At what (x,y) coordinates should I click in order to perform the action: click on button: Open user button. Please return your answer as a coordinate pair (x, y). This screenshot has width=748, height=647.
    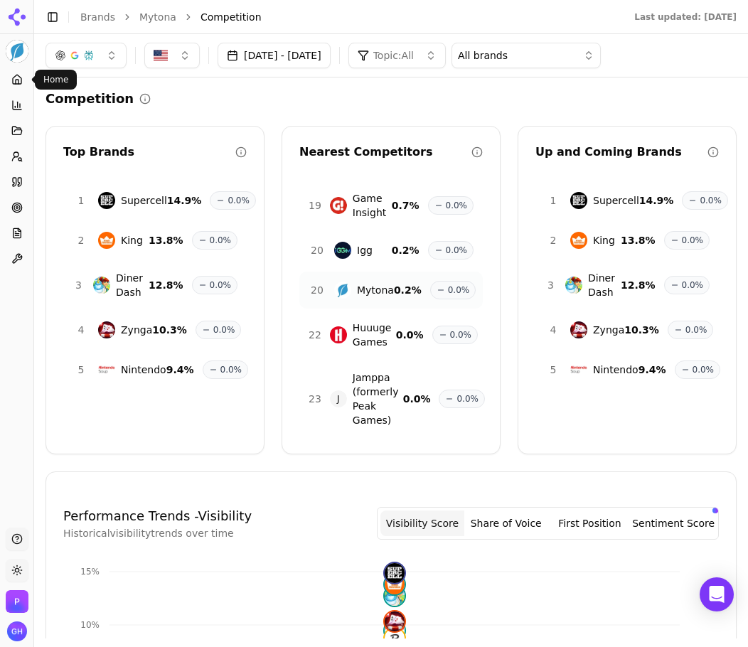
    Looking at the image, I should click on (17, 631).